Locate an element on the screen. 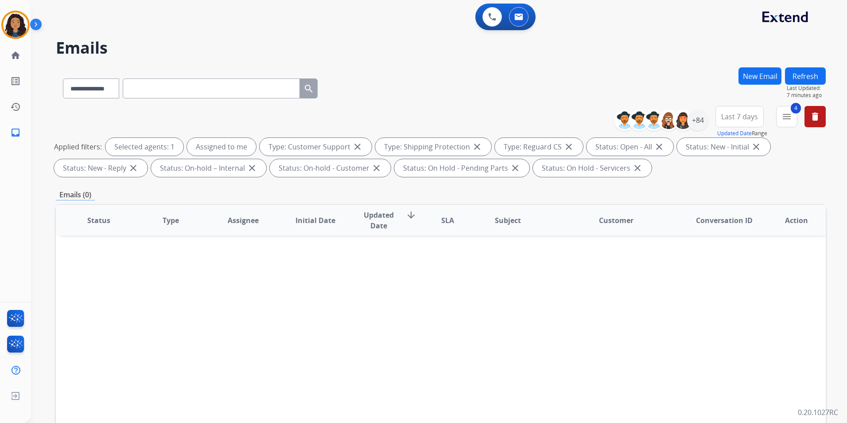 This screenshot has height=423, width=847. p: Applied filters: is located at coordinates (78, 147).